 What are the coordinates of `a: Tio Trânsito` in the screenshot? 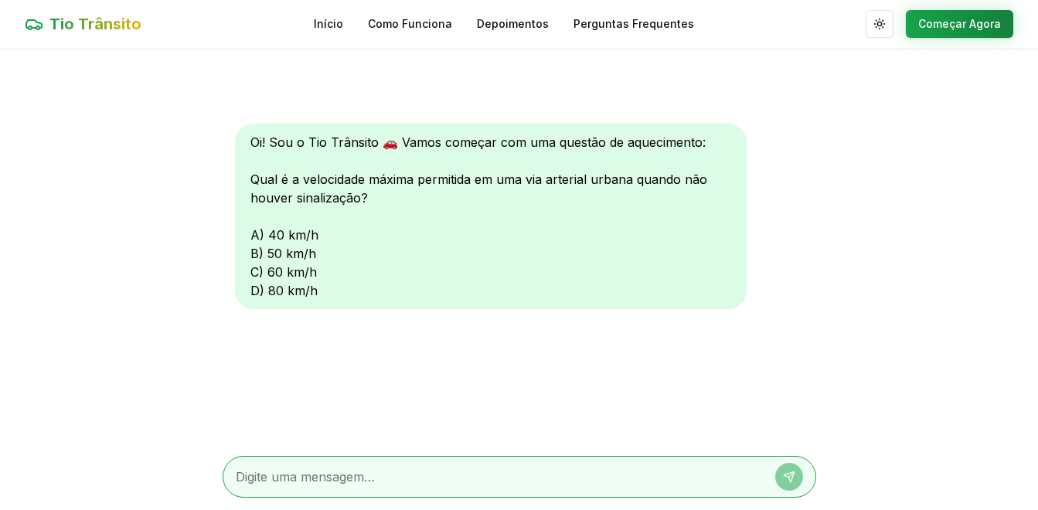 It's located at (83, 24).